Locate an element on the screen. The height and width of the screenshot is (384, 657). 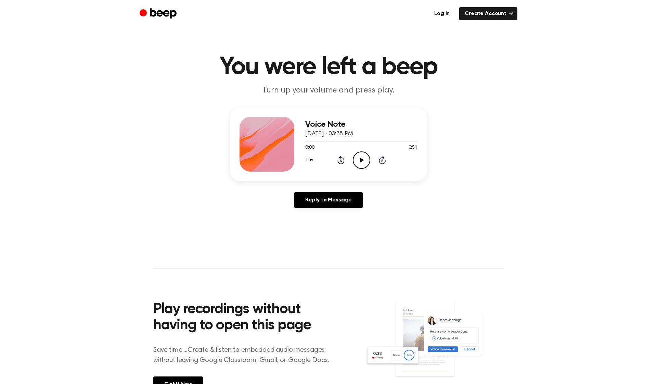
a: Create Account is located at coordinates (488, 14).